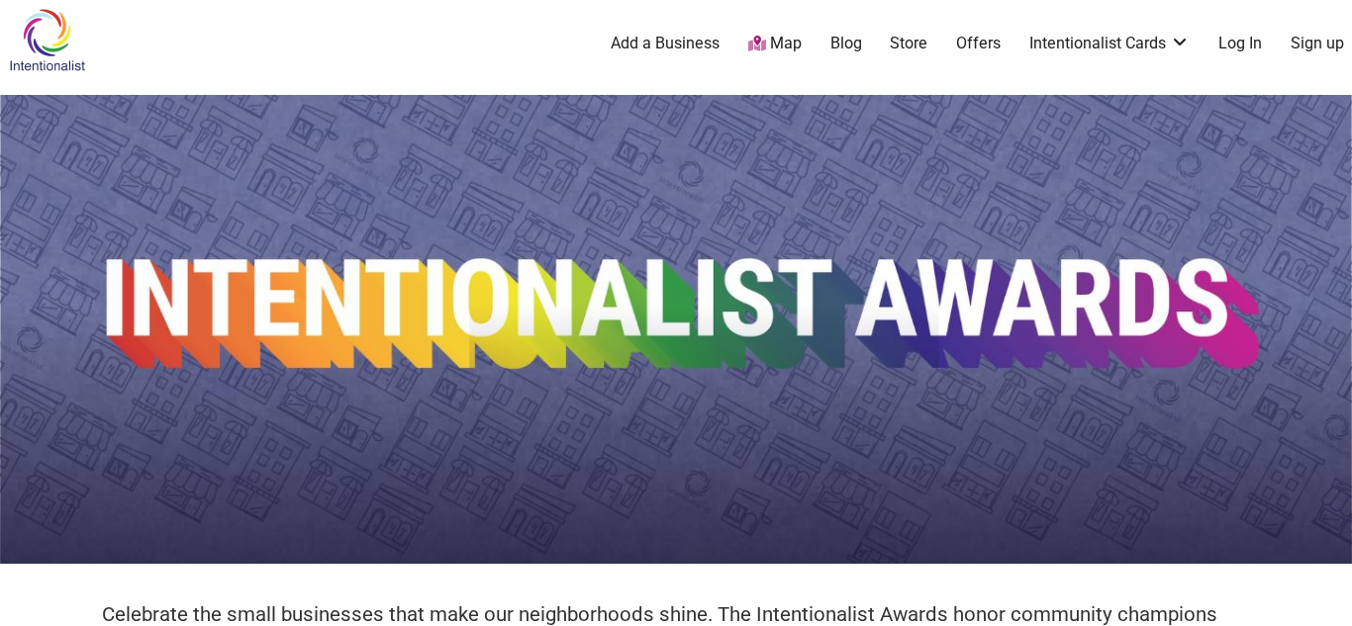  What do you see at coordinates (665, 44) in the screenshot?
I see `a: Add a Business` at bounding box center [665, 44].